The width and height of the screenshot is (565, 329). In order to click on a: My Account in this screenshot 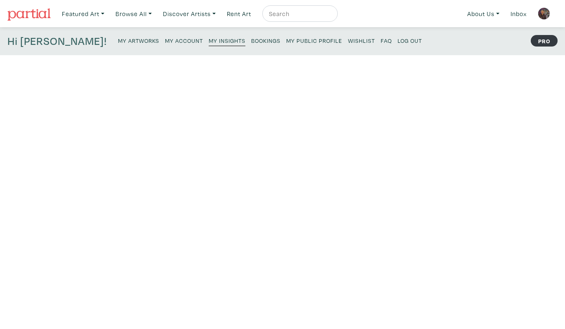, I will do `click(184, 40)`.